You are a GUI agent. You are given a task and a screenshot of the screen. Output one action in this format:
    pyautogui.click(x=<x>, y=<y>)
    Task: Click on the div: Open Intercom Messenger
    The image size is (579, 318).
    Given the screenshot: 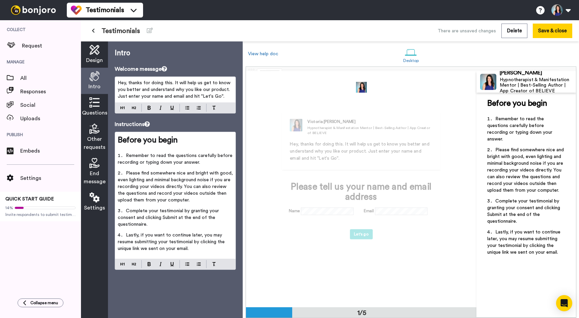 What is the action you would take?
    pyautogui.click(x=564, y=304)
    